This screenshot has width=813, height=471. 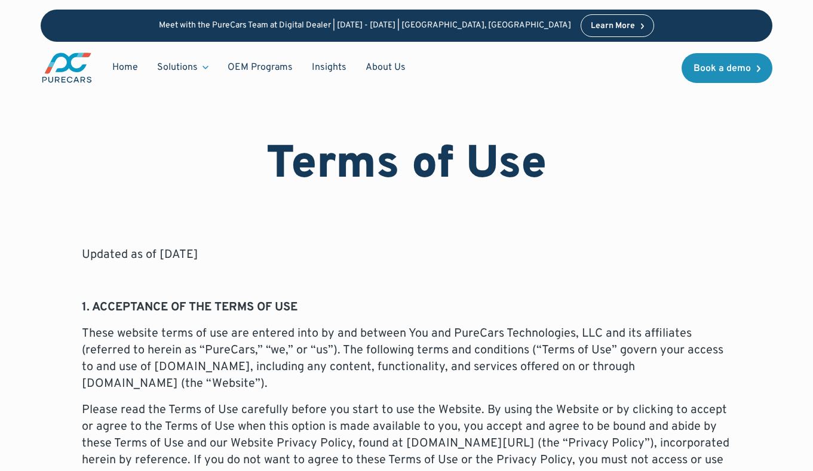 I want to click on div: Learn More, so click(x=613, y=26).